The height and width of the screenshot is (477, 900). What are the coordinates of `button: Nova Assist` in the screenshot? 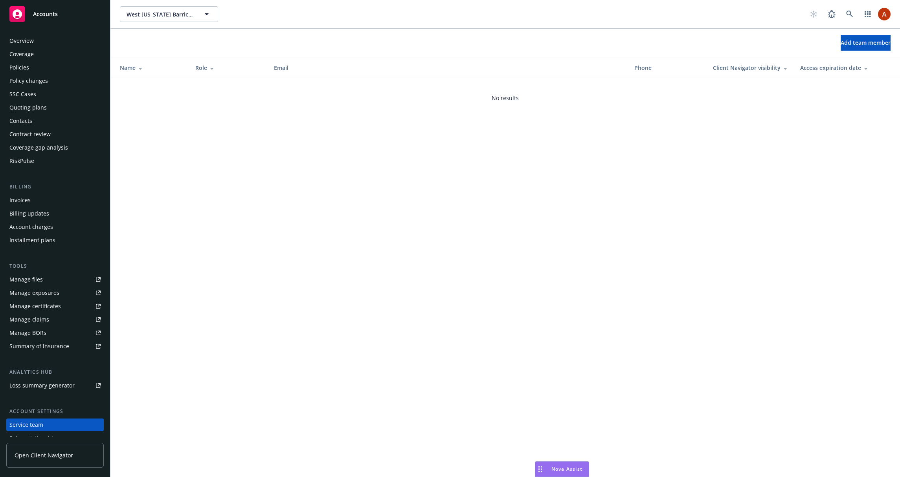 It's located at (562, 470).